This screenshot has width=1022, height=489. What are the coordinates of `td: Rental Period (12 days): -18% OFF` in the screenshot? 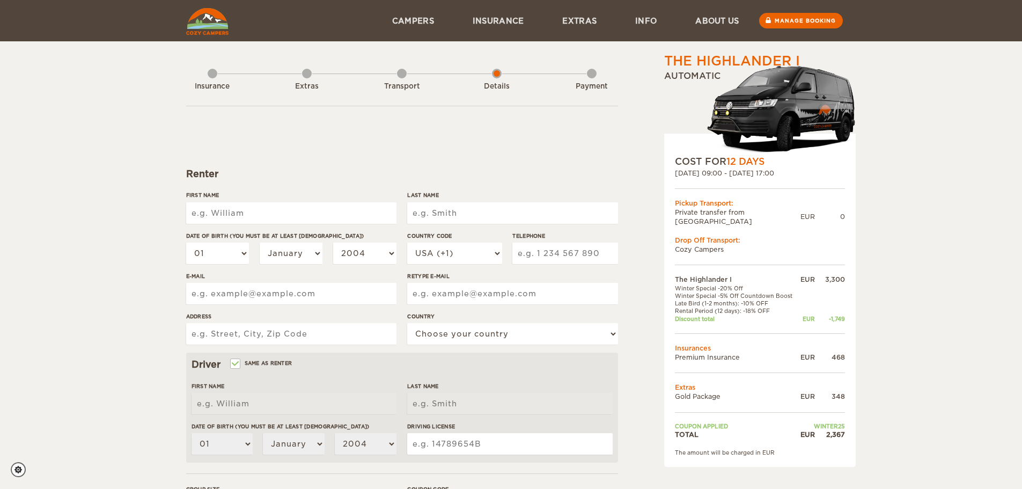 It's located at (736, 311).